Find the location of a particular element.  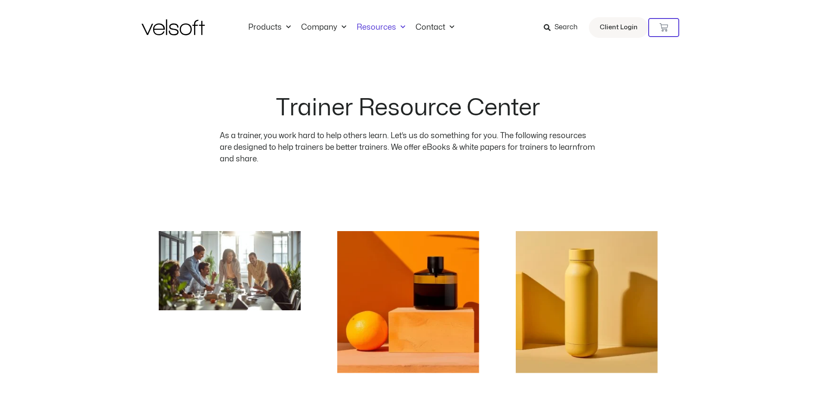

span: Search is located at coordinates (566, 28).